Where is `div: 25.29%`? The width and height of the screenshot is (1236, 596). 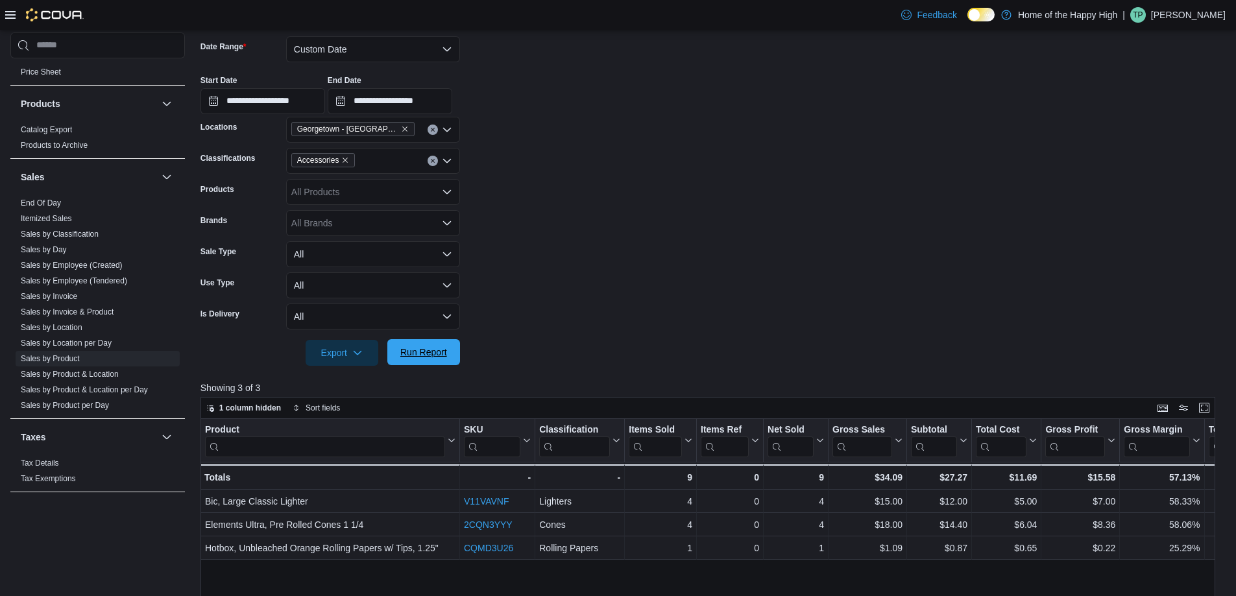
div: 25.29% is located at coordinates (1162, 548).